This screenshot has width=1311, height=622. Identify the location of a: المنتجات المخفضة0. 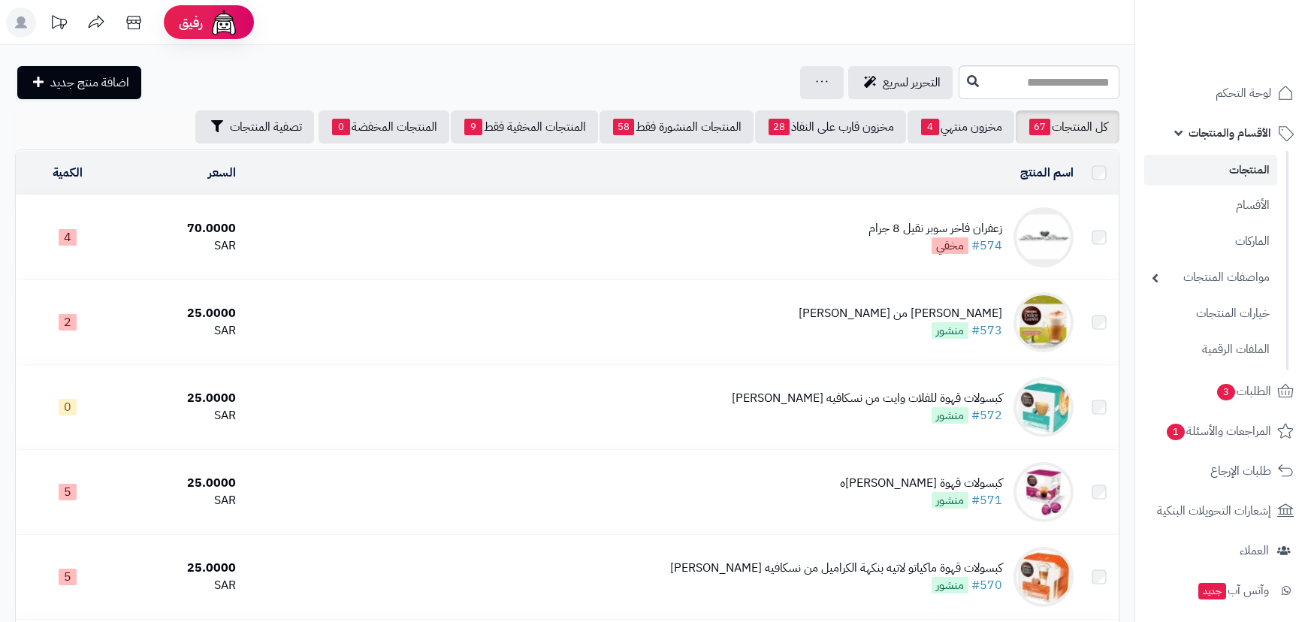
(384, 127).